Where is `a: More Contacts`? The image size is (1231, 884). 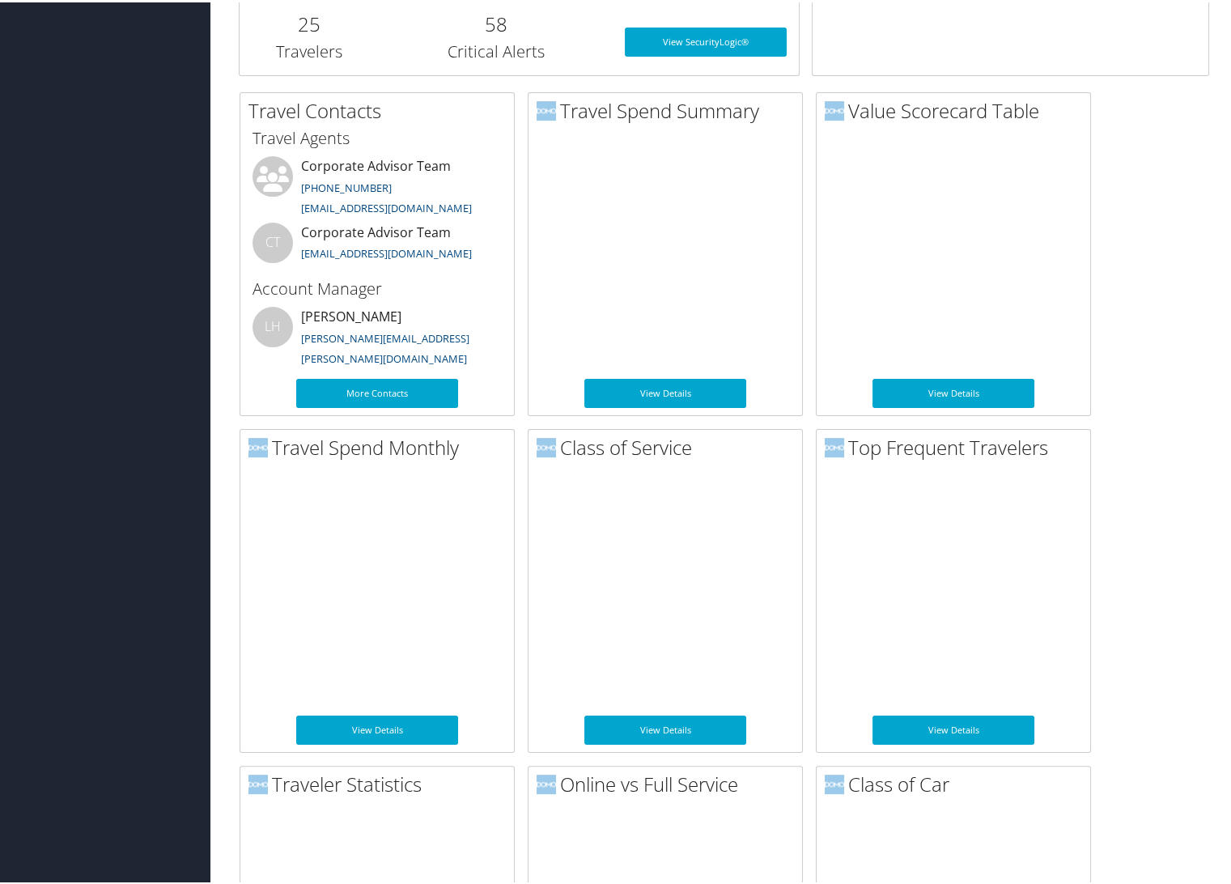
a: More Contacts is located at coordinates (377, 391).